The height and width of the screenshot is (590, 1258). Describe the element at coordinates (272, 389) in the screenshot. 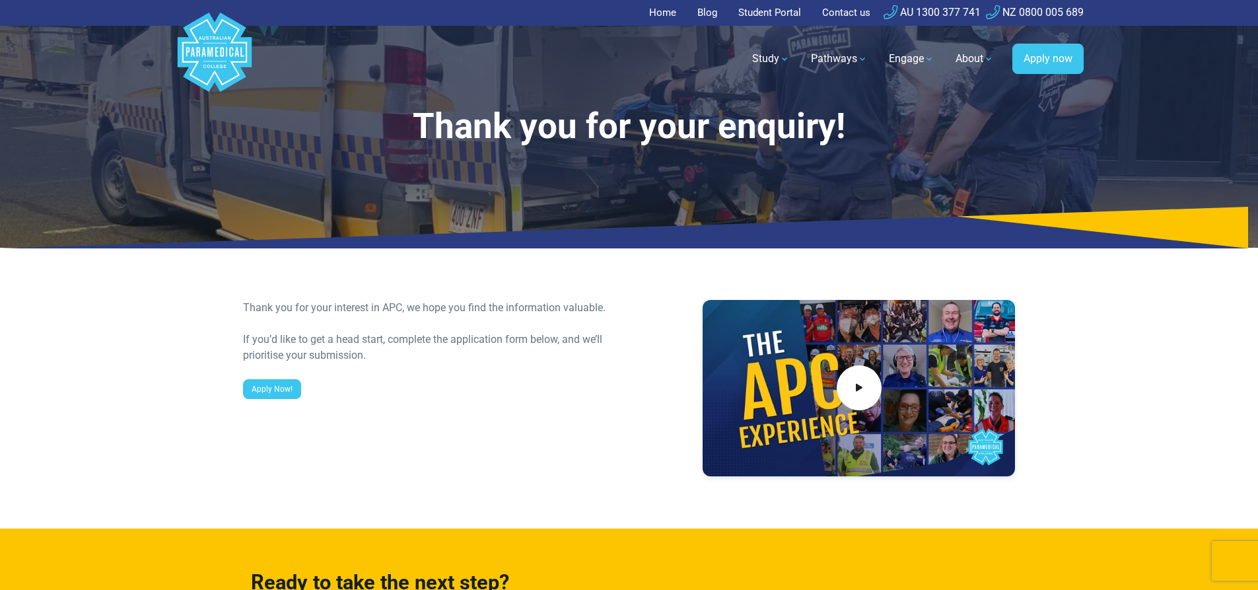

I see `a: Apply Now!` at that location.